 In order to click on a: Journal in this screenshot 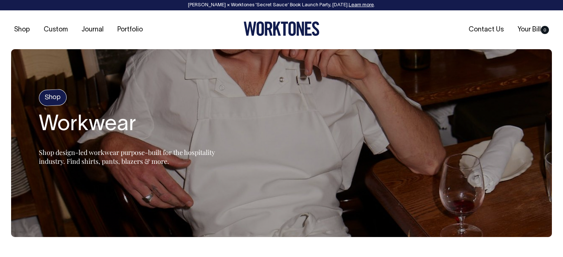, I will do `click(93, 30)`.